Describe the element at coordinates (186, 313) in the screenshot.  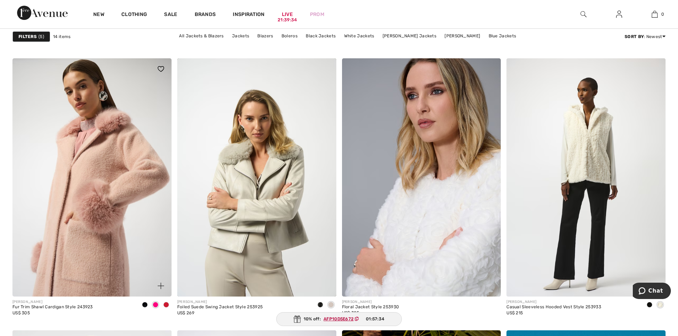
I see `span: US$ 269` at that location.